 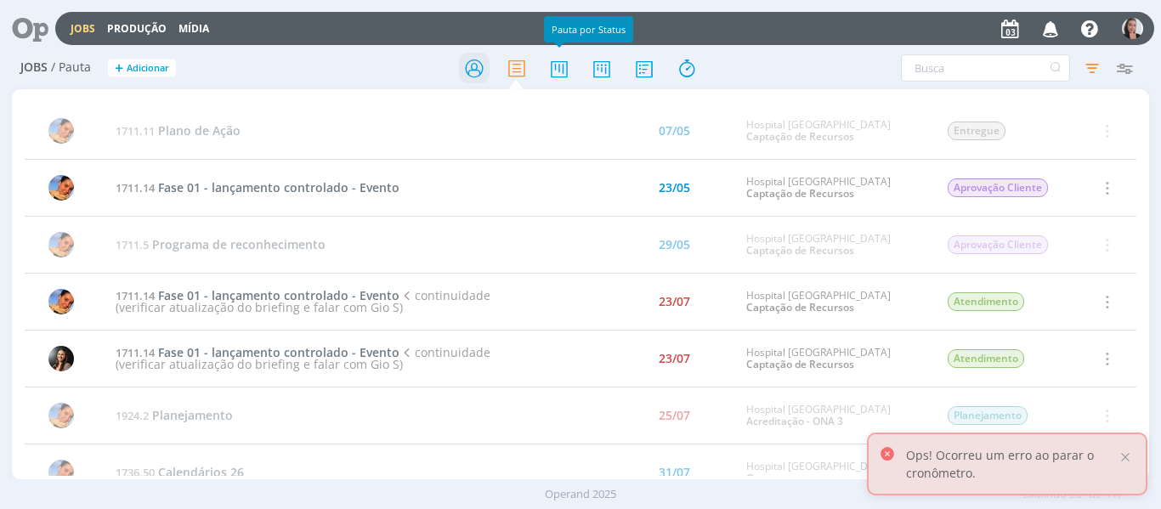 What do you see at coordinates (61, 359) in the screenshot?
I see `img: B` at bounding box center [61, 359].